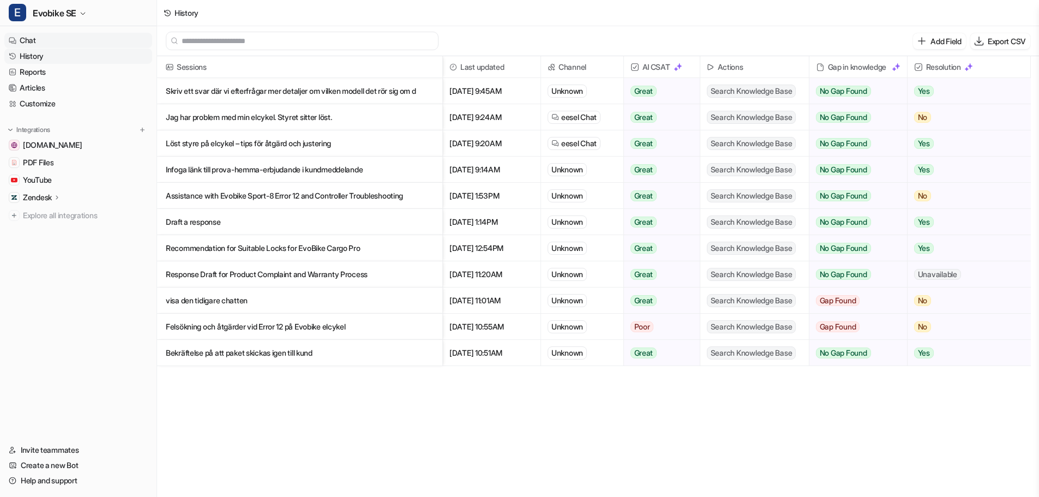 The image size is (1039, 497). What do you see at coordinates (1007, 41) in the screenshot?
I see `p: Export CSV` at bounding box center [1007, 41].